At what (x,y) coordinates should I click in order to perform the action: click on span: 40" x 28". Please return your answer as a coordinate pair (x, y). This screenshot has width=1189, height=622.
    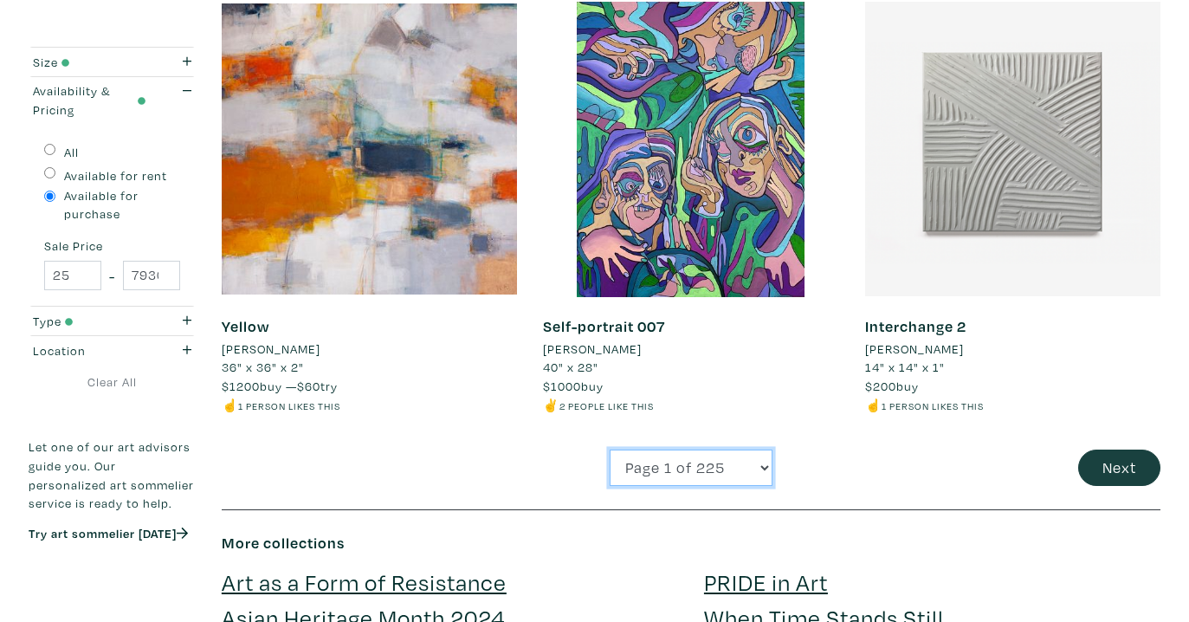
    Looking at the image, I should click on (570, 366).